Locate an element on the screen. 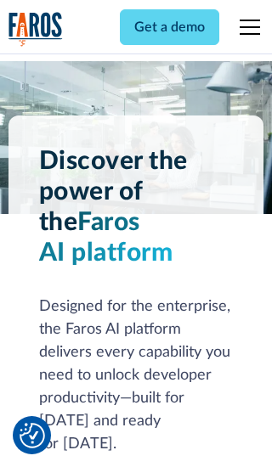 This screenshot has width=272, height=467. div: menu is located at coordinates (246, 27).